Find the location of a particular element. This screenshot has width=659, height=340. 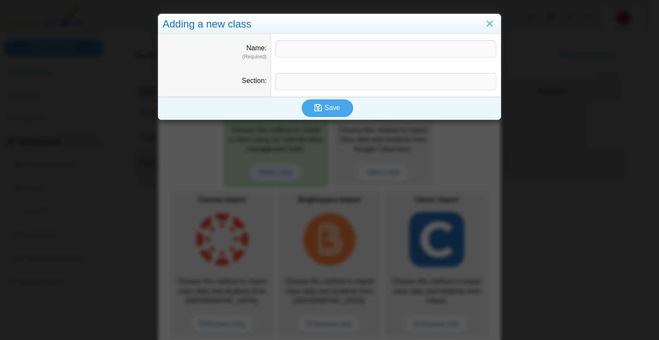

label: Section is located at coordinates (255, 80).